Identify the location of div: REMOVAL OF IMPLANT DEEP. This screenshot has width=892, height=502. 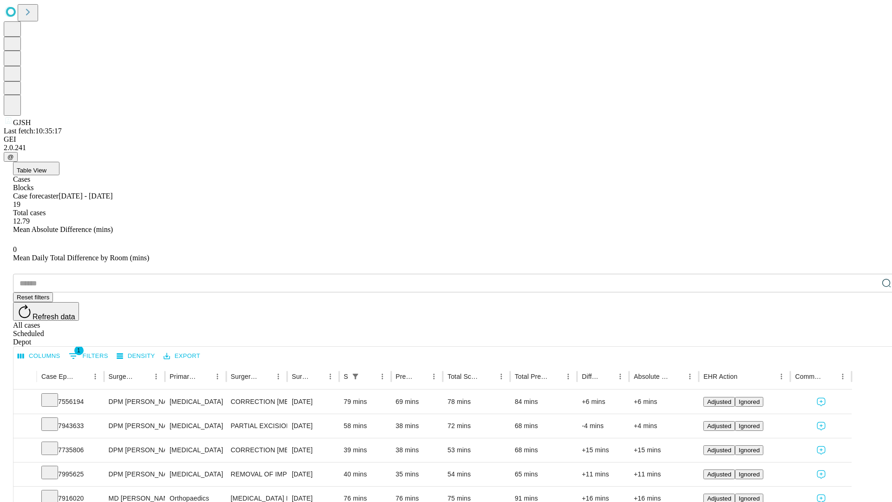
(256, 474).